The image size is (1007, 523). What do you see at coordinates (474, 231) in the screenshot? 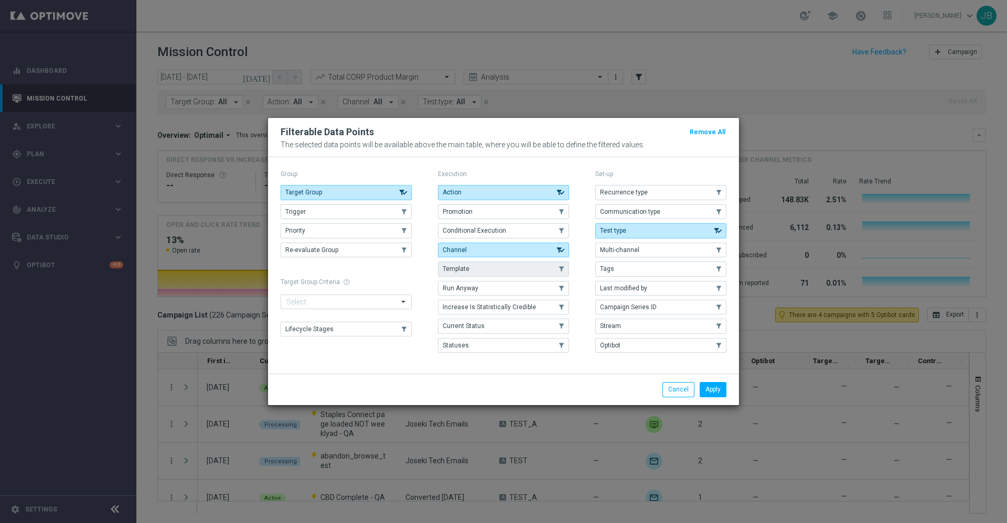
I see `span: Conditional Execution` at bounding box center [474, 231].